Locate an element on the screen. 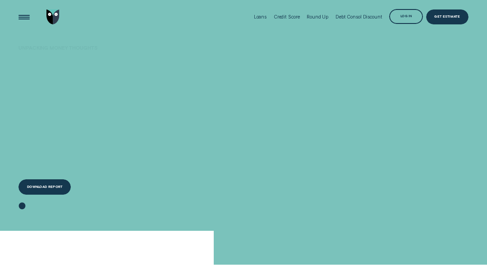 The width and height of the screenshot is (487, 271). a: Get Estimate is located at coordinates (447, 17).